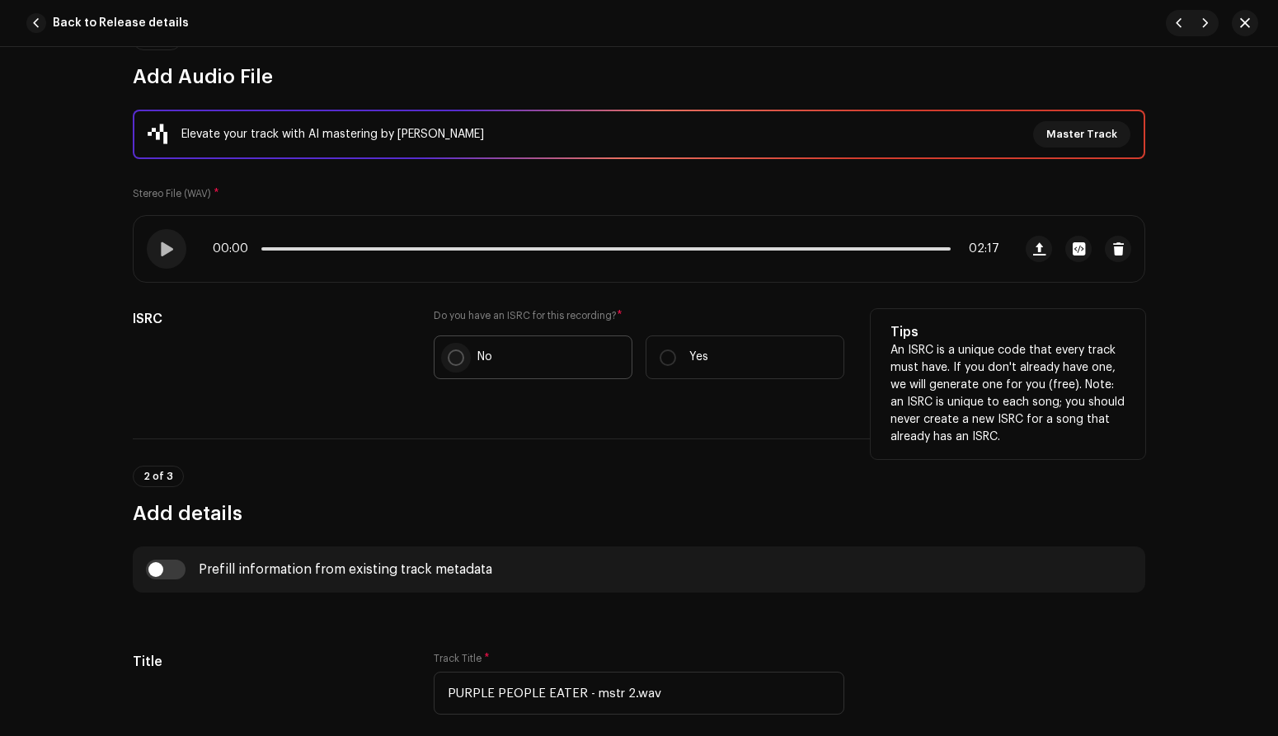  What do you see at coordinates (462, 659) in the screenshot?
I see `label: Track Title` at bounding box center [462, 659].